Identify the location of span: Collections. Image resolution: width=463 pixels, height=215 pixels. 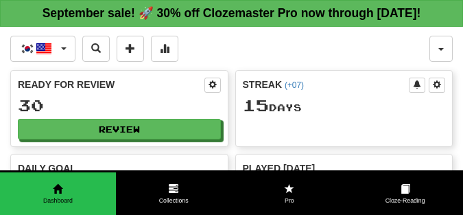
(174, 200).